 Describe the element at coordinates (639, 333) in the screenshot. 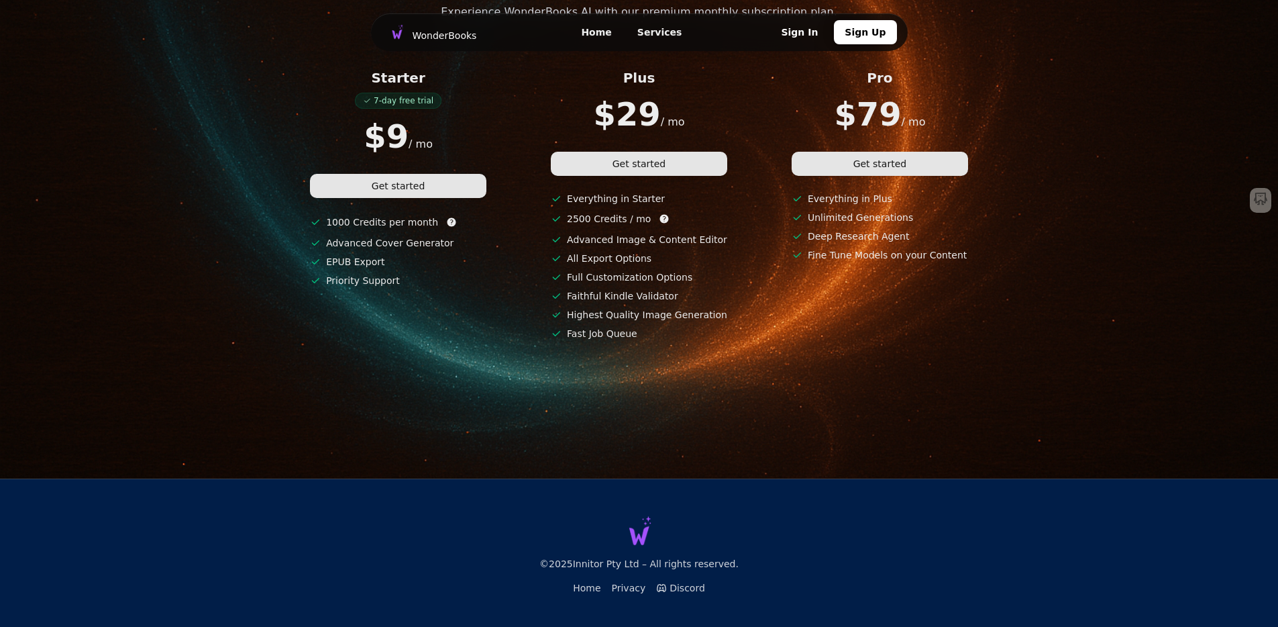

I see `li: Fast Job Queue` at that location.